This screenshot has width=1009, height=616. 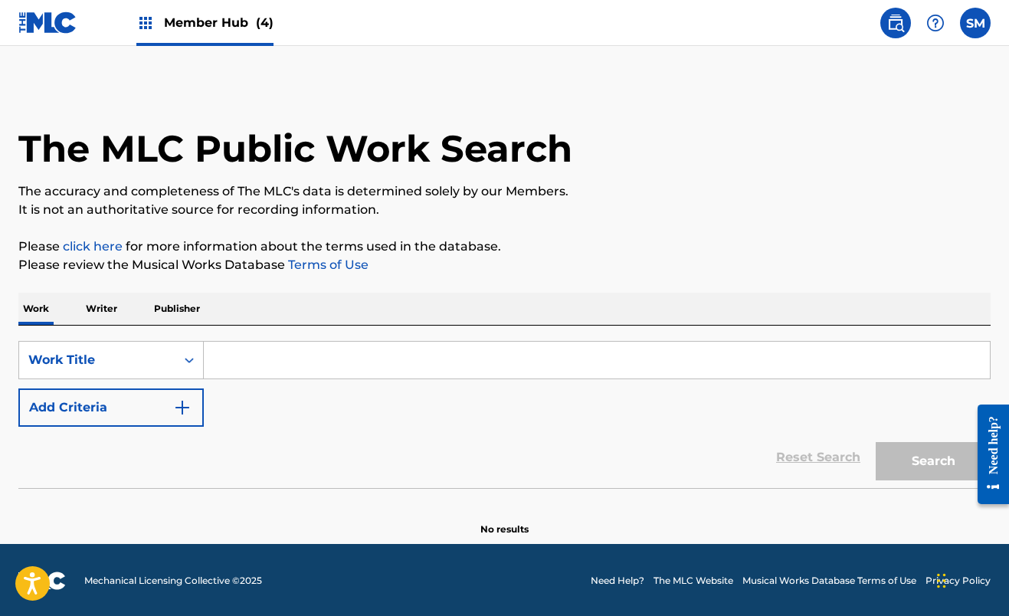 What do you see at coordinates (218, 22) in the screenshot?
I see `span: Member Hub` at bounding box center [218, 22].